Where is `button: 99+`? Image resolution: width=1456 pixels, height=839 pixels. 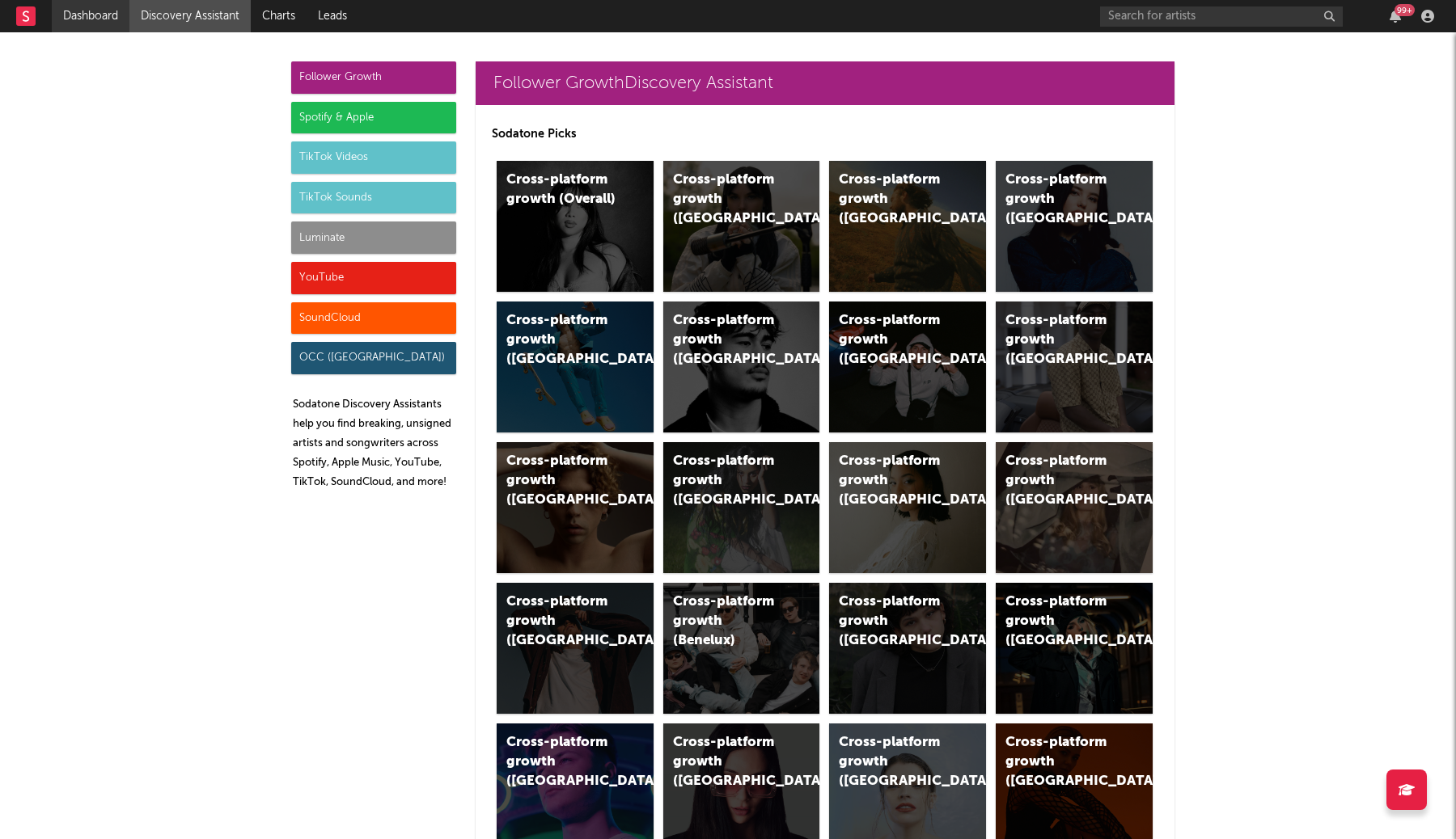
button: 99+ is located at coordinates (1395, 16).